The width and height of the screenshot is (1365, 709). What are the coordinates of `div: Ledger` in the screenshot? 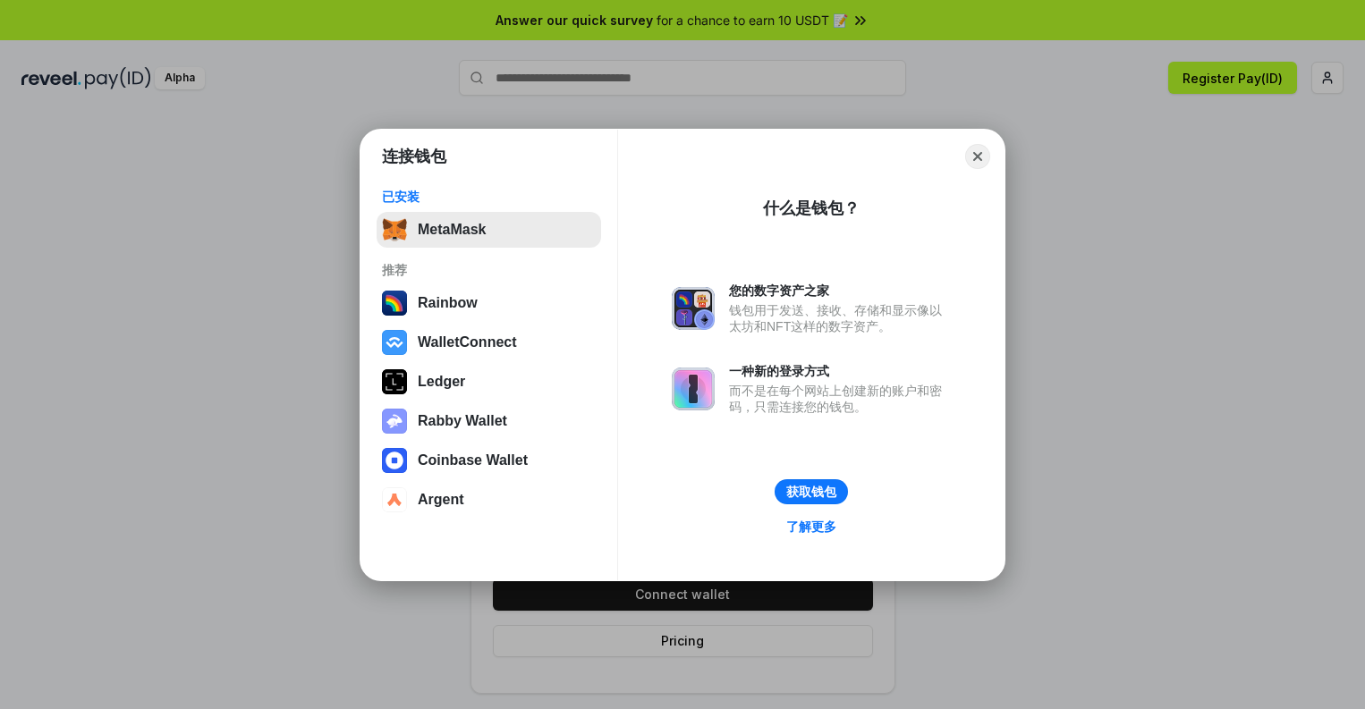 It's located at (441, 382).